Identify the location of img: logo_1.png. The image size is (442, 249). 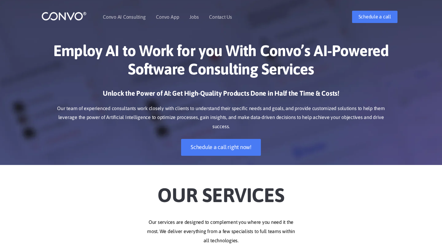
(64, 16).